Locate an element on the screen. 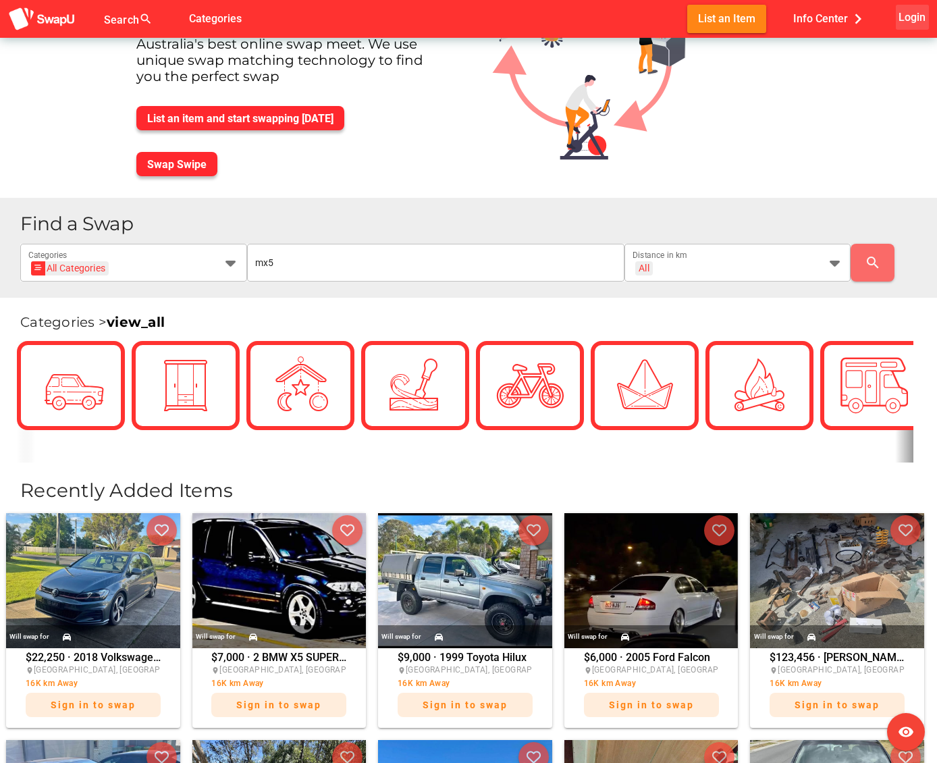  button: Login is located at coordinates (912, 17).